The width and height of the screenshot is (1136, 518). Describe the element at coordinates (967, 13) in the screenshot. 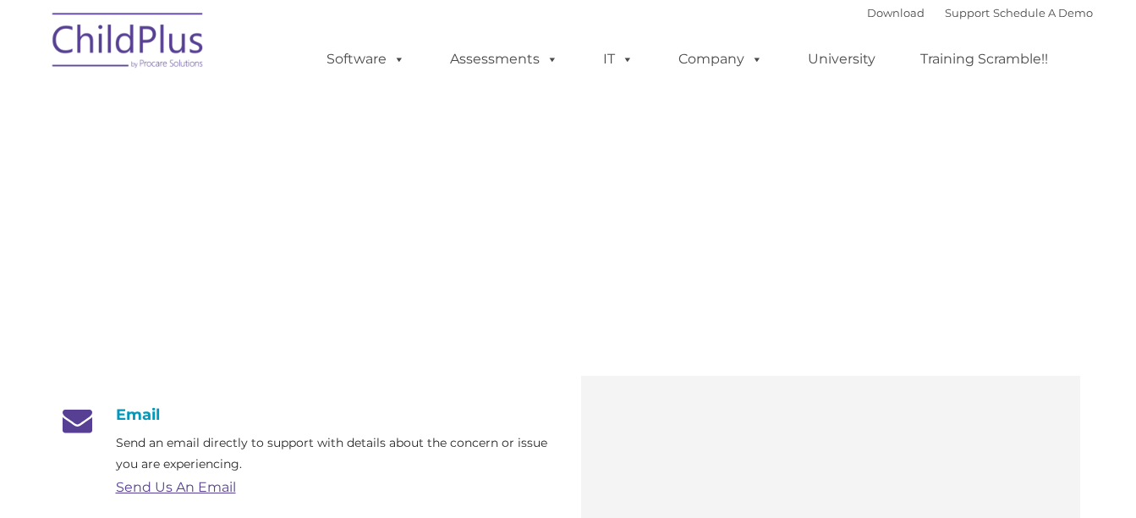

I see `a: Support` at that location.